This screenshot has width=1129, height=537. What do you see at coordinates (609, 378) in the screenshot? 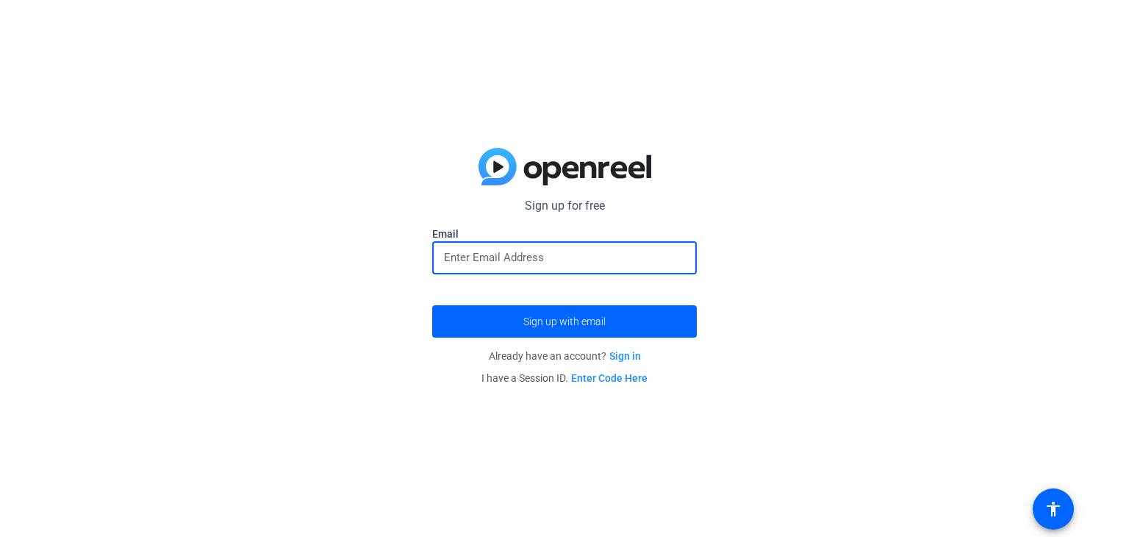
I see `a: Enter Code Here` at bounding box center [609, 378].